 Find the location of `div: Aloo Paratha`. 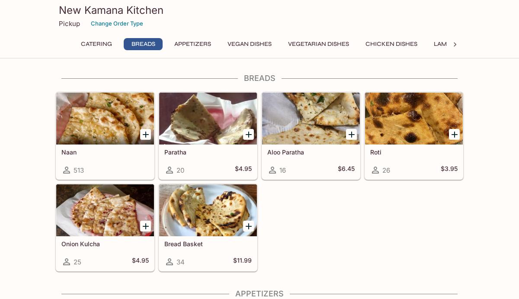

div: Aloo Paratha is located at coordinates (311, 118).